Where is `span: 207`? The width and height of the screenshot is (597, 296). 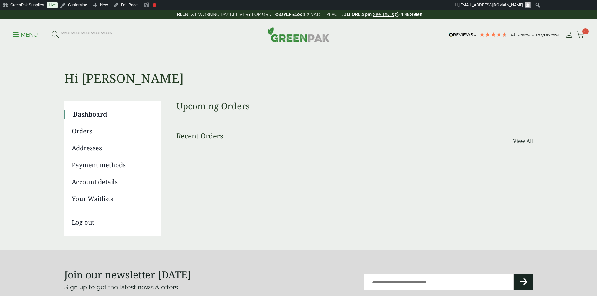 span: 207 is located at coordinates (540, 34).